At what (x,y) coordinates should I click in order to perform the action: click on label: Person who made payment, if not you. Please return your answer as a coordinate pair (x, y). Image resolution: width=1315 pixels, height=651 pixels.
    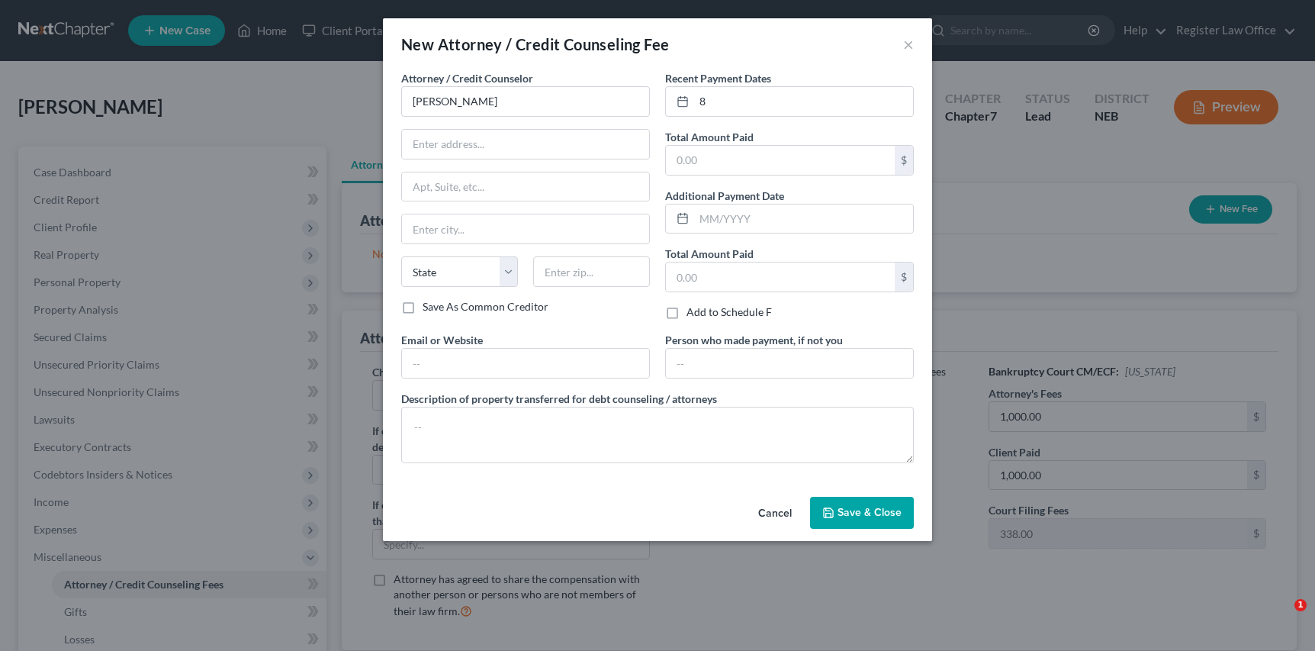
    Looking at the image, I should click on (754, 339).